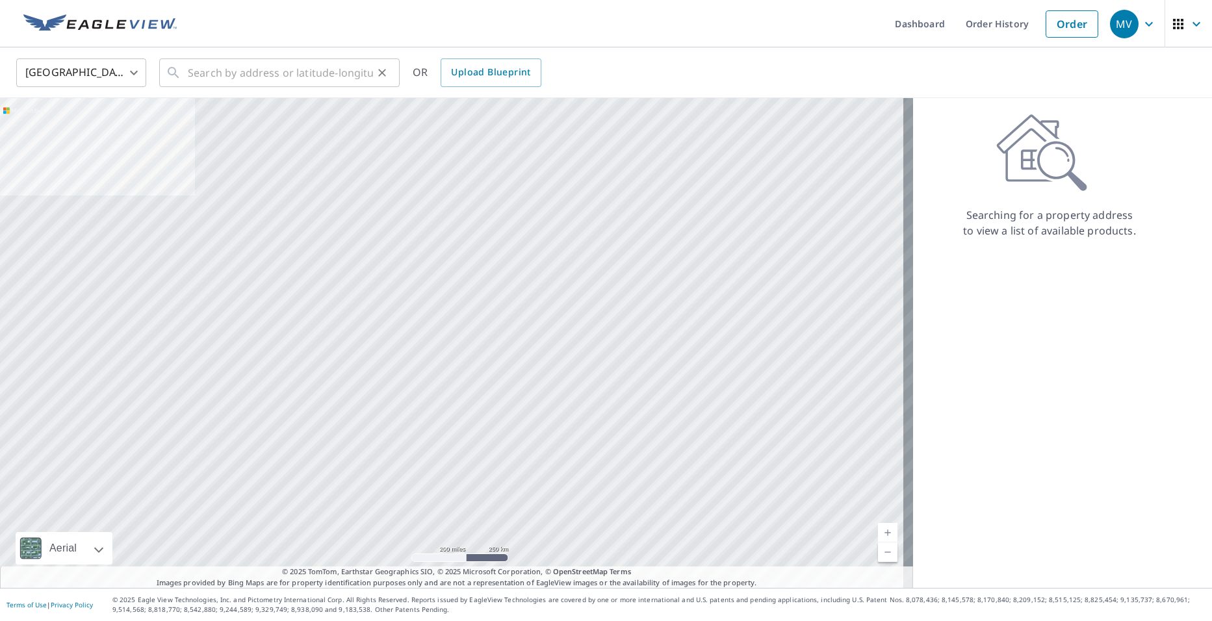 This screenshot has width=1212, height=621. What do you see at coordinates (1124, 24) in the screenshot?
I see `div: MV` at bounding box center [1124, 24].